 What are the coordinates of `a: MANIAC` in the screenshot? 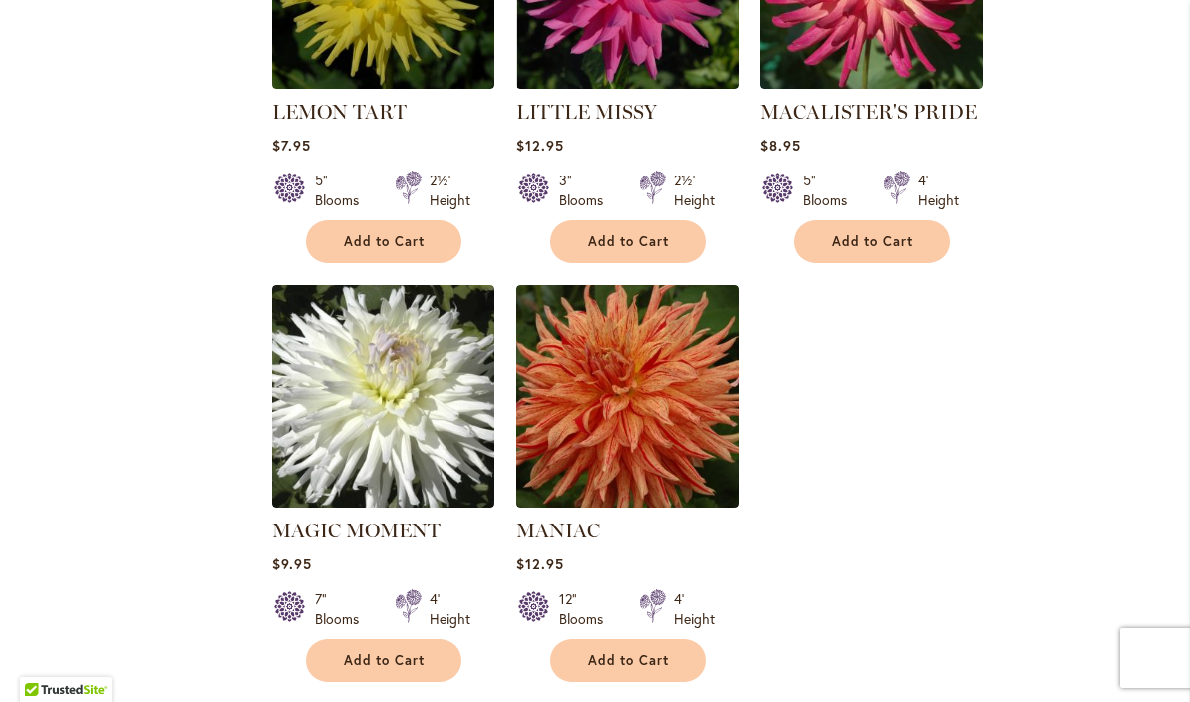 It's located at (558, 530).